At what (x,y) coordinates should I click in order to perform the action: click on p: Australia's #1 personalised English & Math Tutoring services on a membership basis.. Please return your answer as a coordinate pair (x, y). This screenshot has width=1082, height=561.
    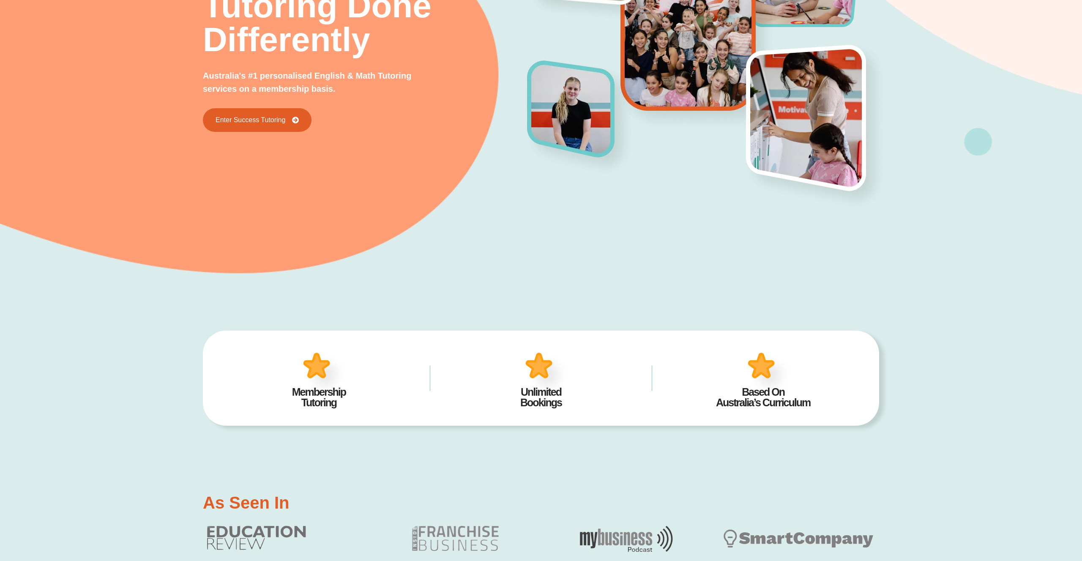
    Looking at the image, I should click on (321, 82).